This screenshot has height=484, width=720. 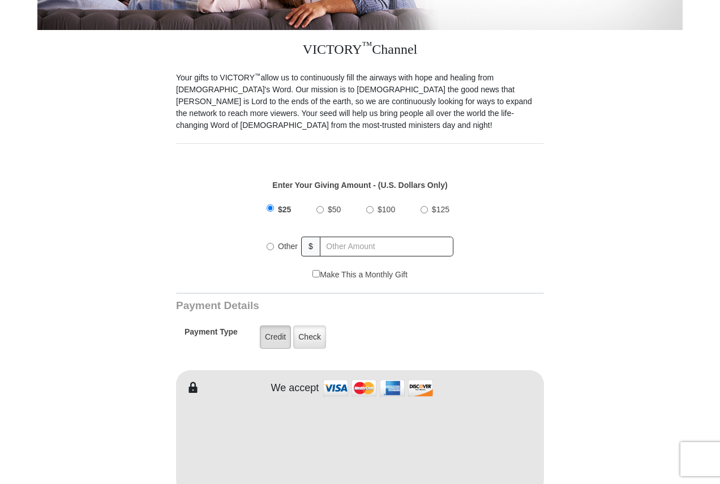 I want to click on span: Other, so click(x=288, y=246).